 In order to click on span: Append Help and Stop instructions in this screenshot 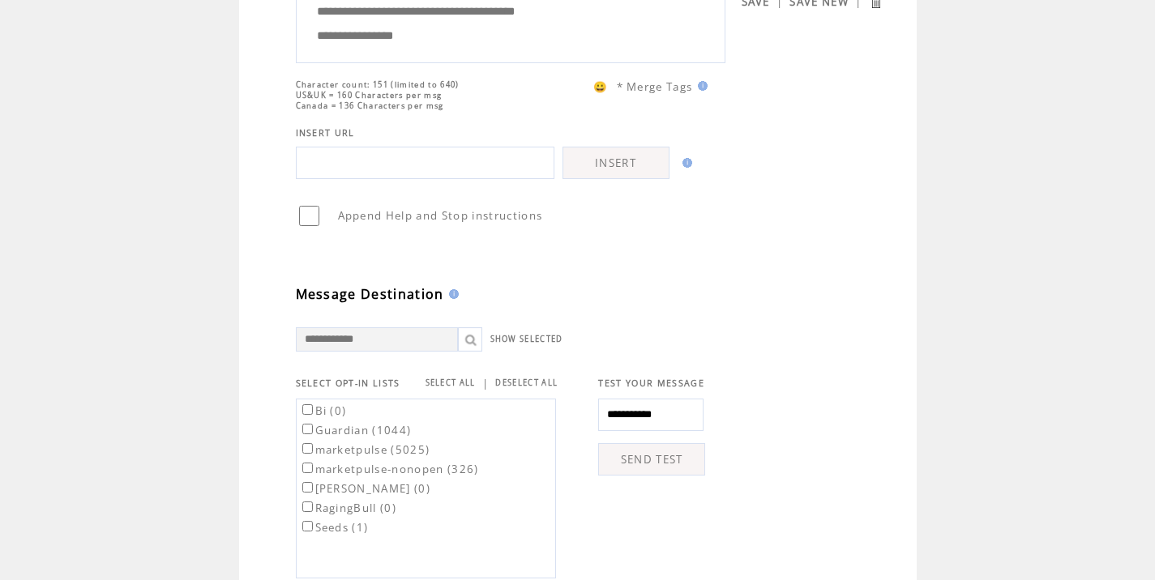, I will do `click(440, 216)`.